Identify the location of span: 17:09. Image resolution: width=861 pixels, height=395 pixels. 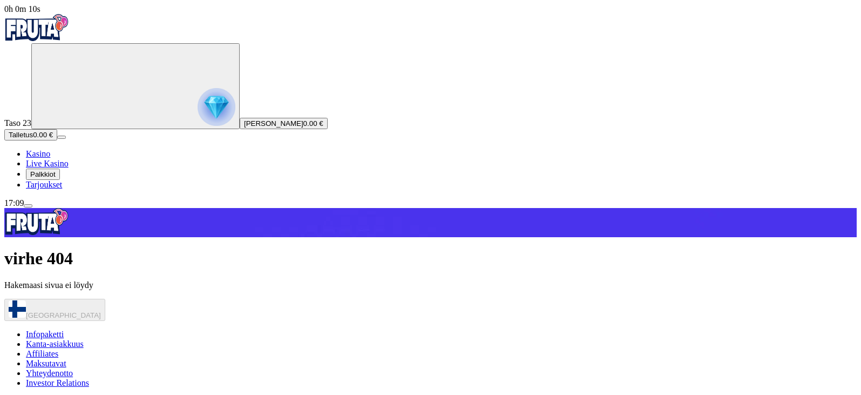
(14, 202).